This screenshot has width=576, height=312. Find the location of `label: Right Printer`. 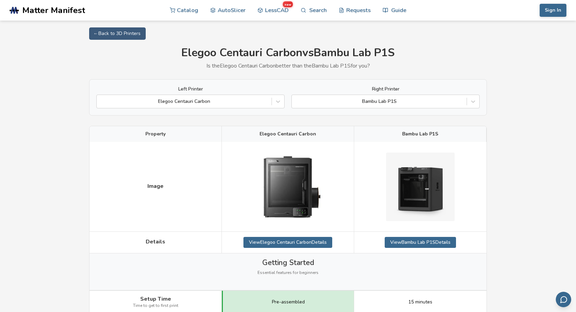

label: Right Printer is located at coordinates (385, 89).